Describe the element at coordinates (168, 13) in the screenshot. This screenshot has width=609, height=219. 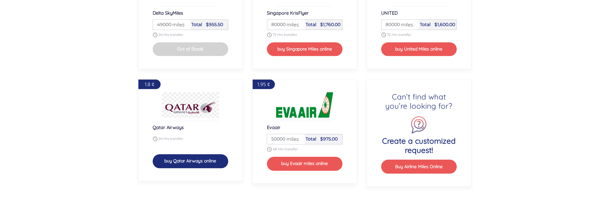
I see `span: Delta SkyMiles` at that location.